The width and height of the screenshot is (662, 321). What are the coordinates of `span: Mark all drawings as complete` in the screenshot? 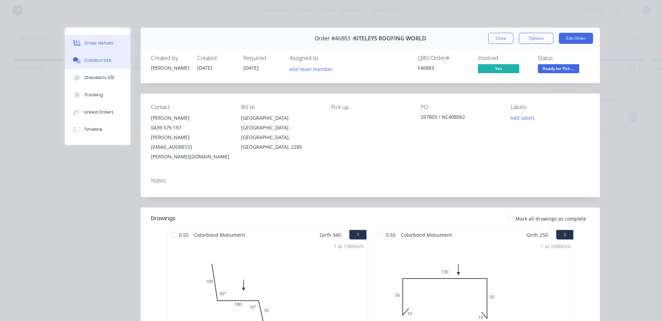 It's located at (551, 218).